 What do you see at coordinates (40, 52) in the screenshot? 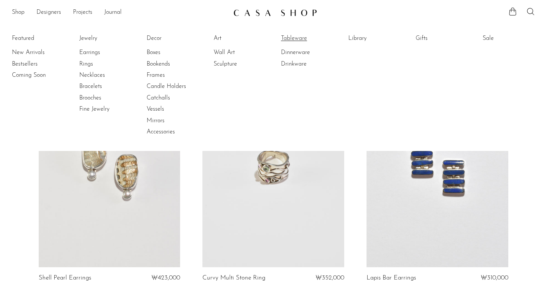
I see `a: New Arrivals` at bounding box center [40, 52].